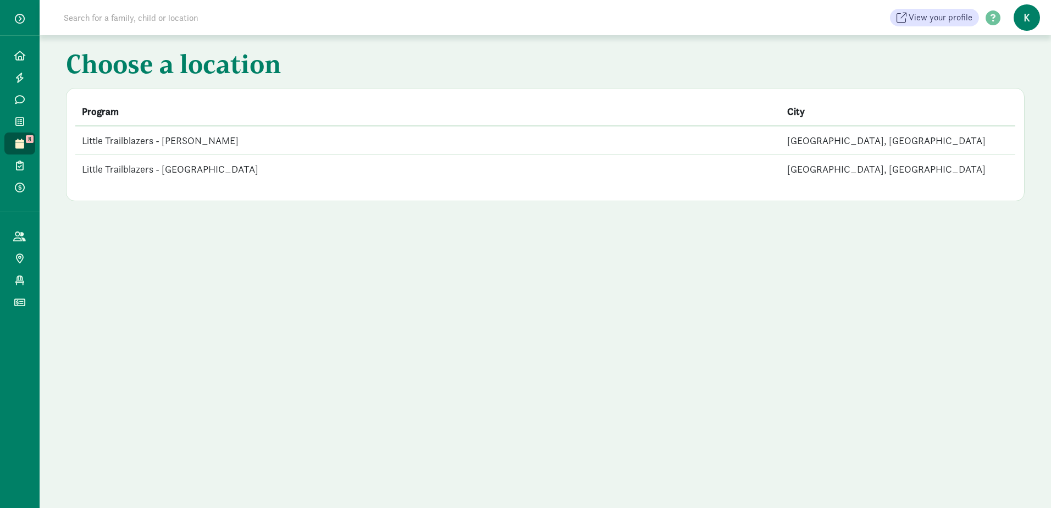 Image resolution: width=1051 pixels, height=508 pixels. Describe the element at coordinates (412, 66) in the screenshot. I see `h1: Choose a location` at that location.